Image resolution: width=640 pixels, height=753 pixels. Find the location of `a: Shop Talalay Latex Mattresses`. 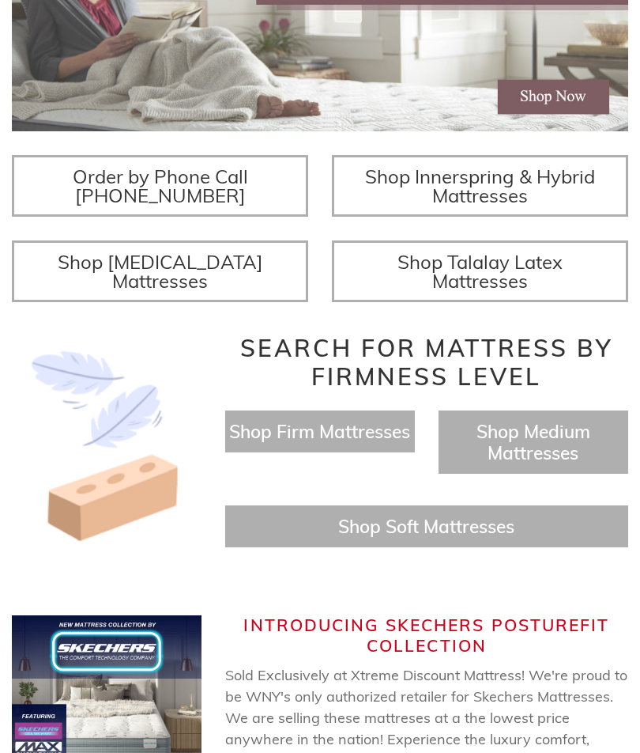

a: Shop Talalay Latex Mattresses is located at coordinates (480, 271).